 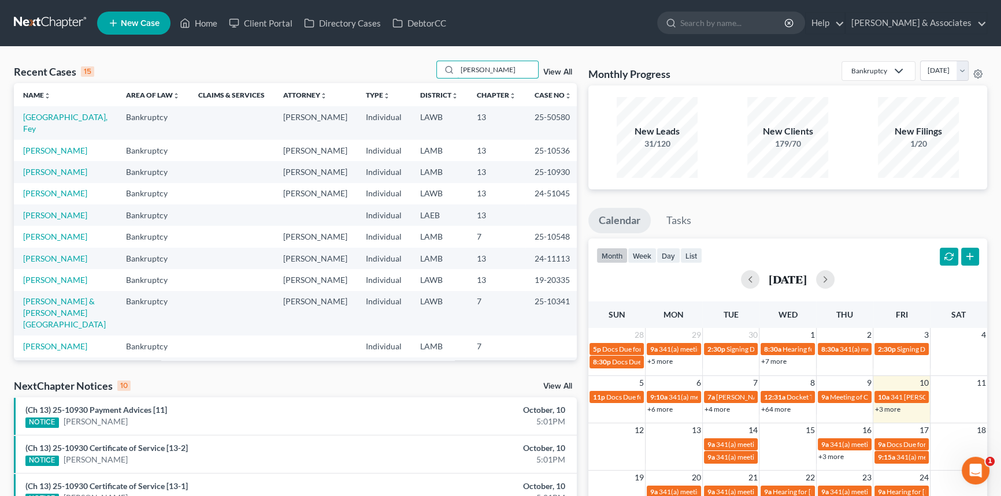 I want to click on span: 11, so click(x=981, y=383).